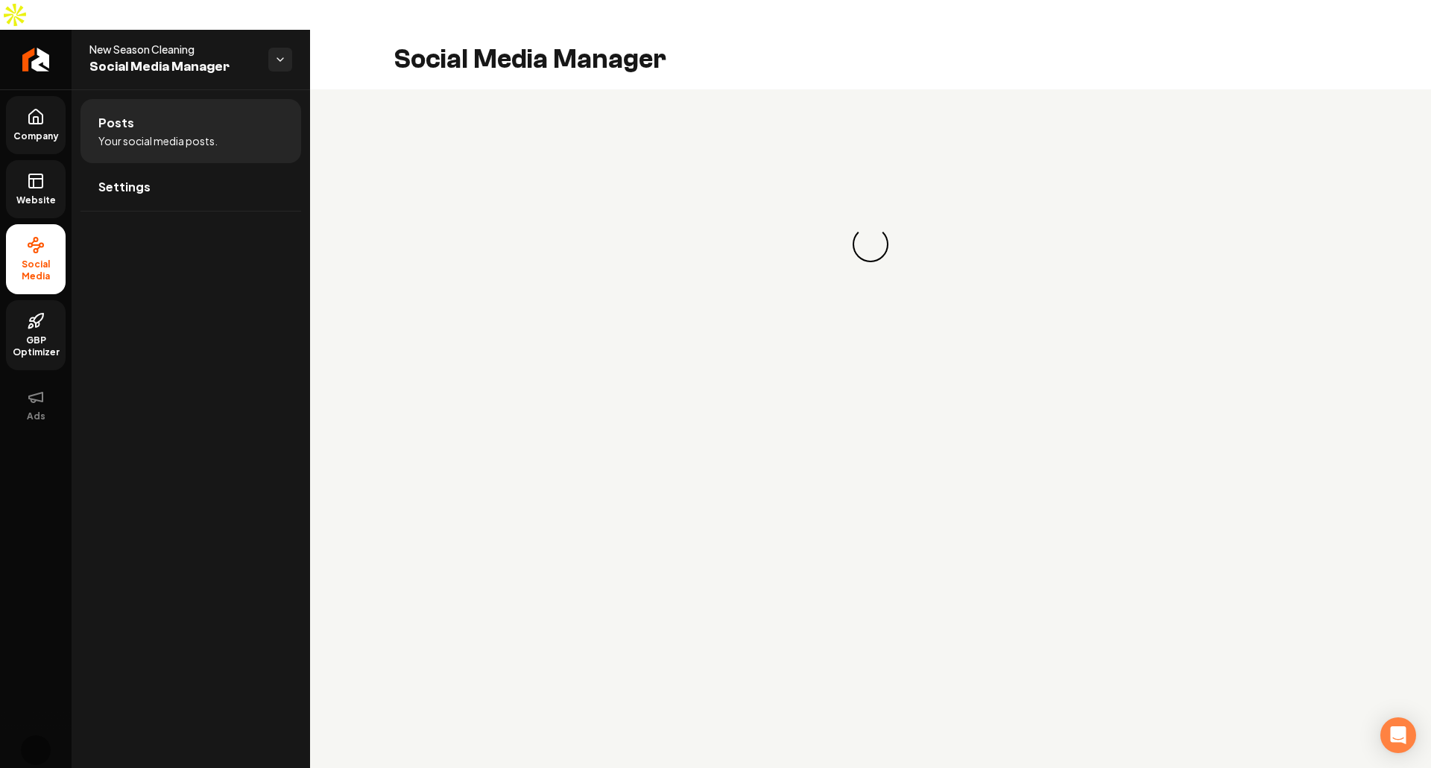  What do you see at coordinates (36, 60) in the screenshot?
I see `img: Rebolt Logo` at bounding box center [36, 60].